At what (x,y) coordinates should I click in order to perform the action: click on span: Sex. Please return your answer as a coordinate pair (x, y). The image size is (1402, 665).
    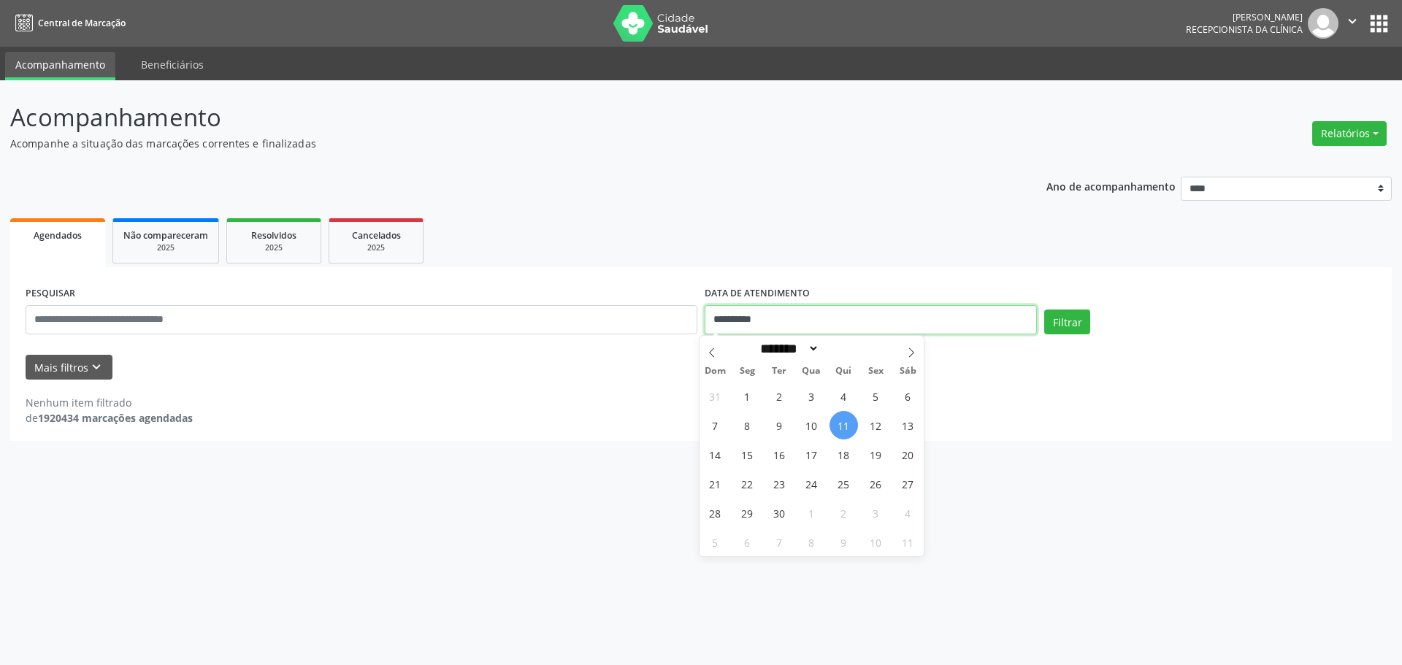
    Looking at the image, I should click on (876, 371).